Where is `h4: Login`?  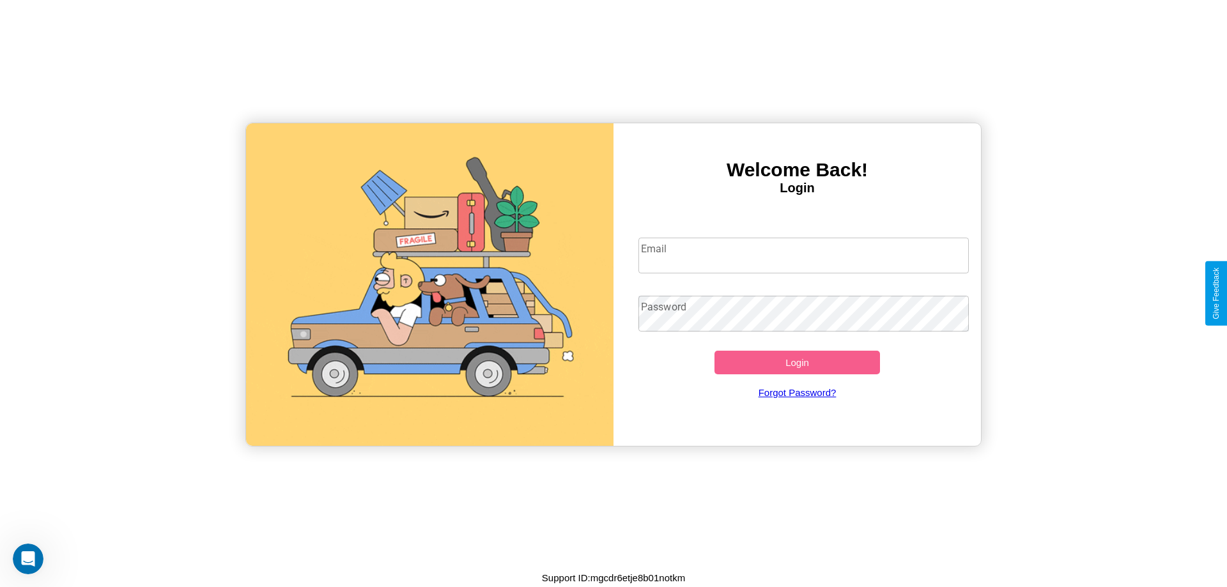
h4: Login is located at coordinates (797, 188).